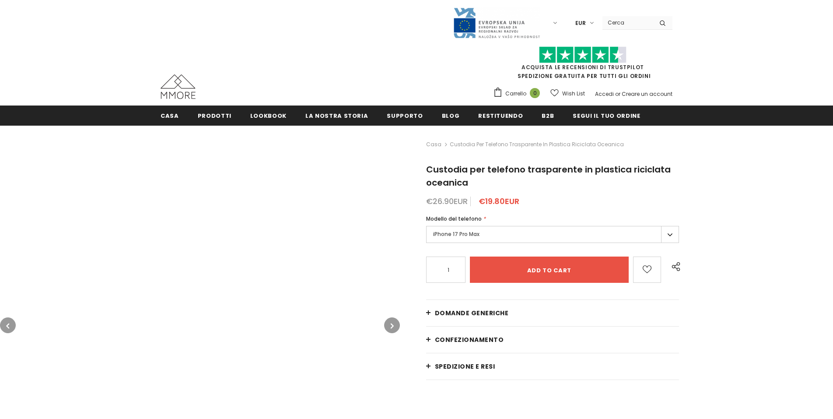 Image resolution: width=833 pixels, height=419 pixels. Describe the element at coordinates (497, 22) in the screenshot. I see `a: Javni Razpis` at that location.